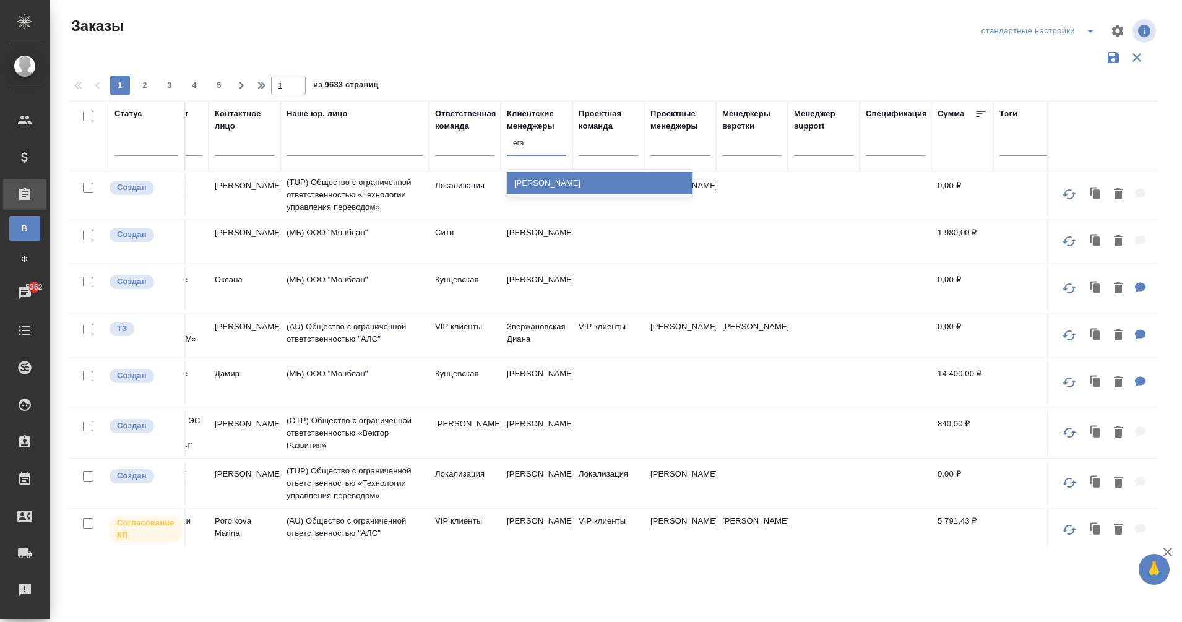 This screenshot has height=622, width=1182. What do you see at coordinates (1040, 31) in the screenshot?
I see `div: split button` at bounding box center [1040, 31].